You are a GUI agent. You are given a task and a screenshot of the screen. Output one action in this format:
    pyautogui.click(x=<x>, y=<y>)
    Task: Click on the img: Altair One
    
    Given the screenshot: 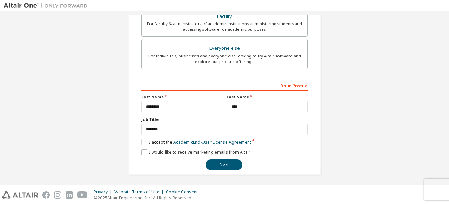 What is the action you would take?
    pyautogui.click(x=47, y=6)
    